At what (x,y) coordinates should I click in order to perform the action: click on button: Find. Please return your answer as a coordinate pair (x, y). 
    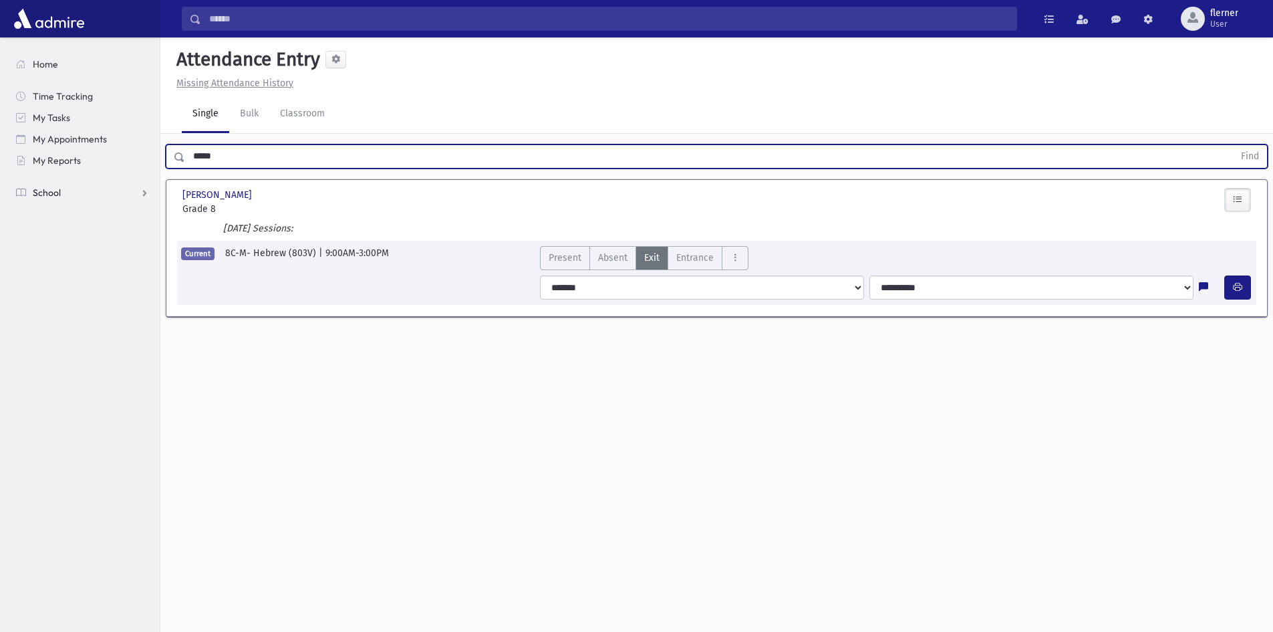
    Looking at the image, I should click on (1250, 156).